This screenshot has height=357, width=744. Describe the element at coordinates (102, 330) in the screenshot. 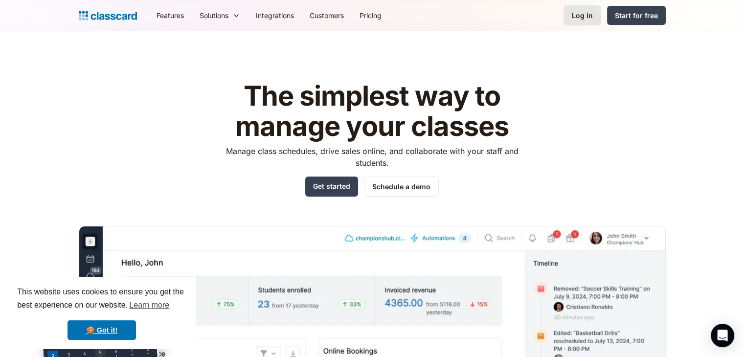

I see `a: dismiss cookie message` at that location.